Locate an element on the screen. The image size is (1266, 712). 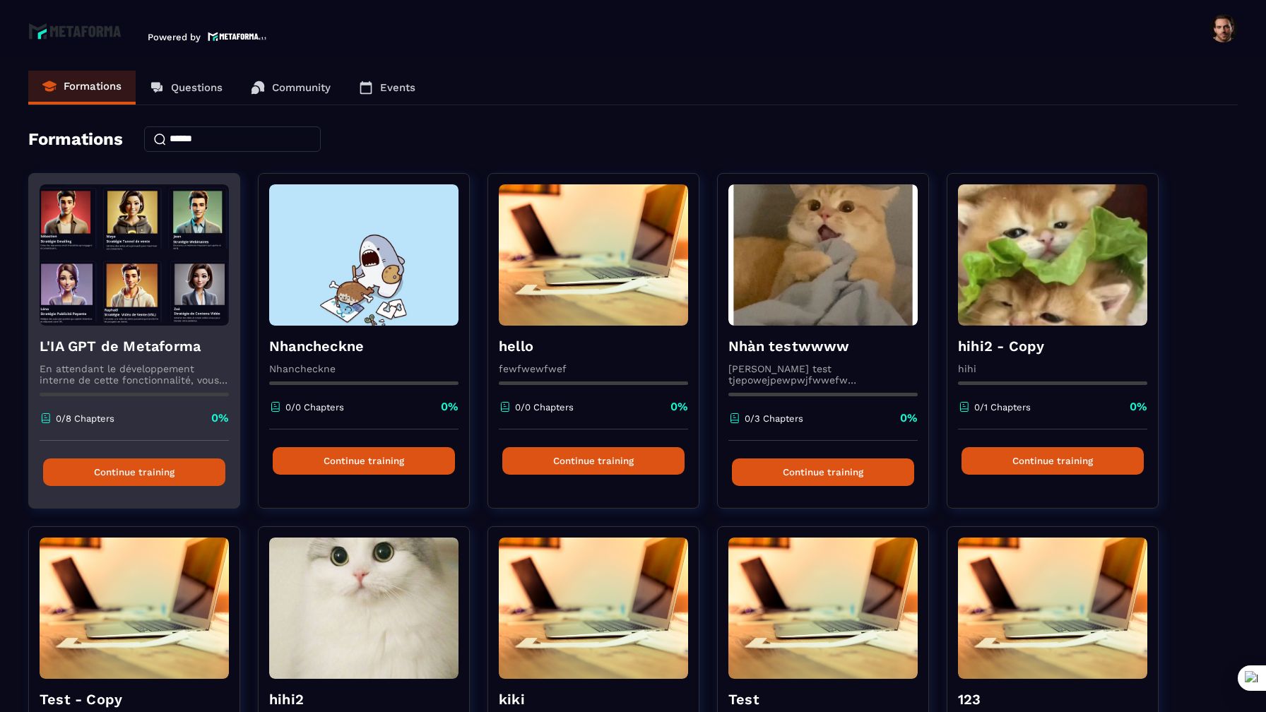
h4: 123 is located at coordinates (1053, 700).